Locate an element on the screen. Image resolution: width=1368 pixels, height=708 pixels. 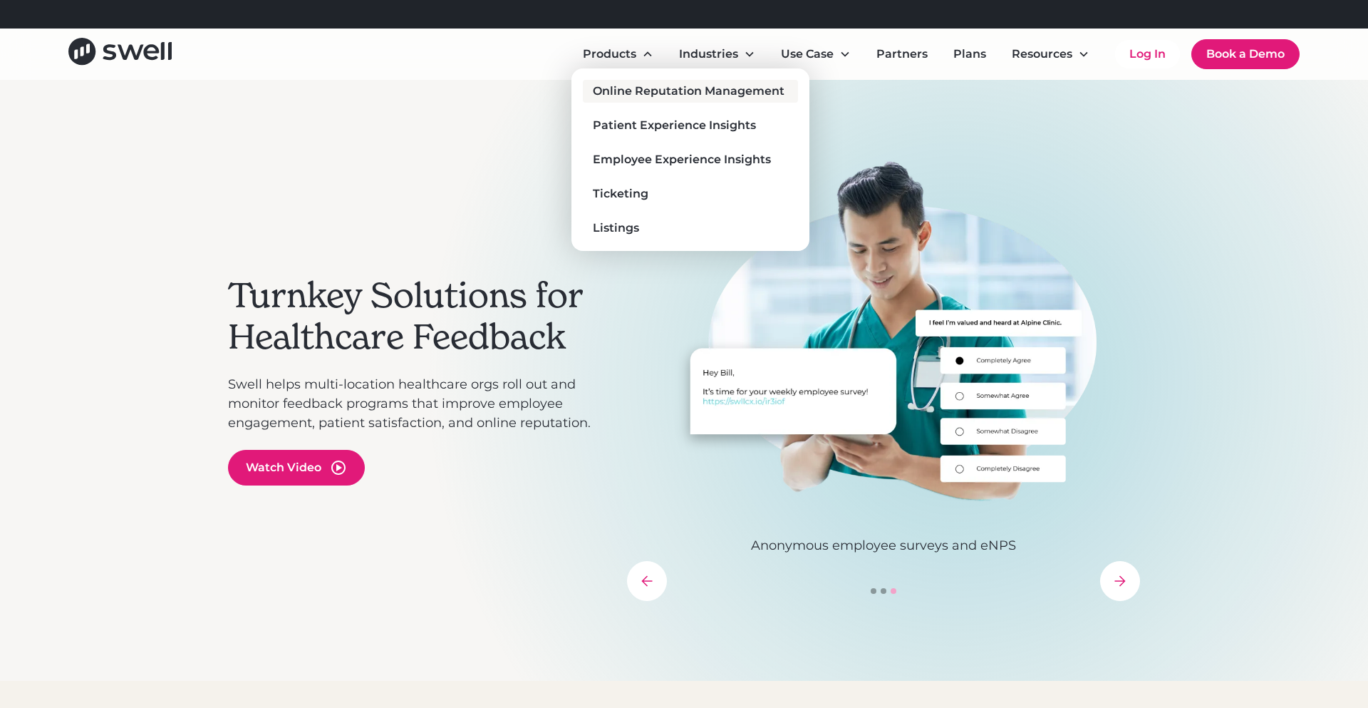
a: Listings is located at coordinates (690, 228).